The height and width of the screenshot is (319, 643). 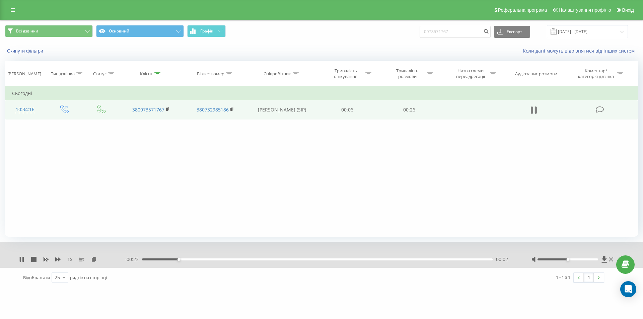 What do you see at coordinates (277, 74) in the screenshot?
I see `div: Співробітник` at bounding box center [277, 74].